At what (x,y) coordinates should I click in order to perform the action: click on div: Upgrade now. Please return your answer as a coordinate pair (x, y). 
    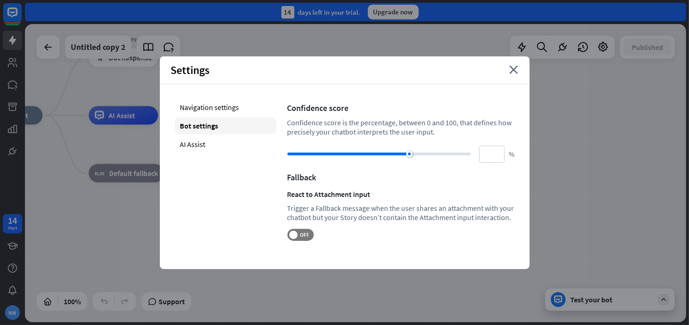
    Looking at the image, I should click on (393, 12).